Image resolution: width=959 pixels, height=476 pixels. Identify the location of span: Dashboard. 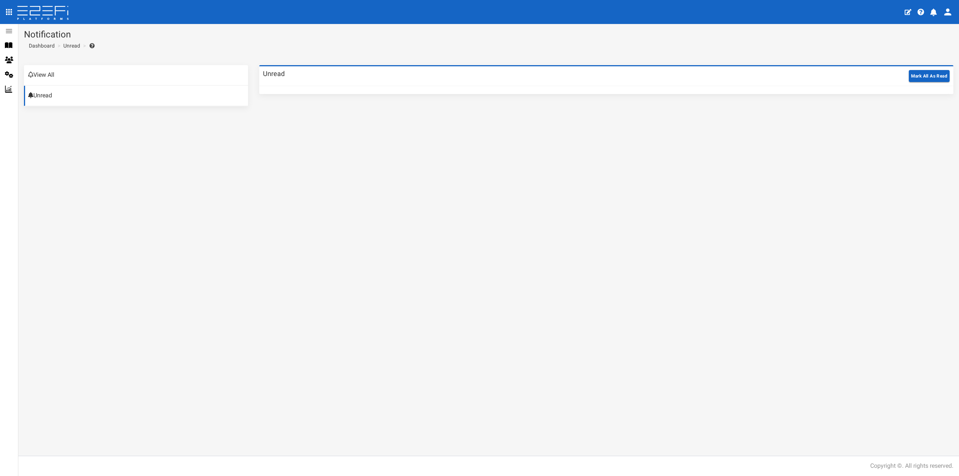
(40, 46).